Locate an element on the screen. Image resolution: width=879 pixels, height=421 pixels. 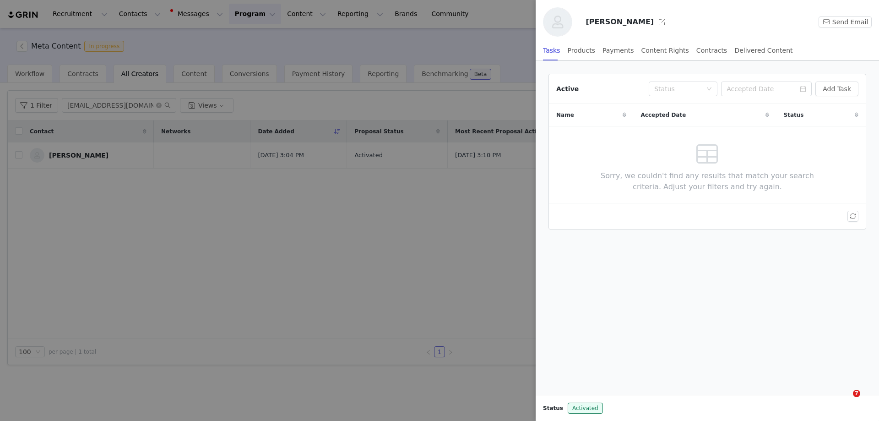
button: Add Task is located at coordinates (837, 89).